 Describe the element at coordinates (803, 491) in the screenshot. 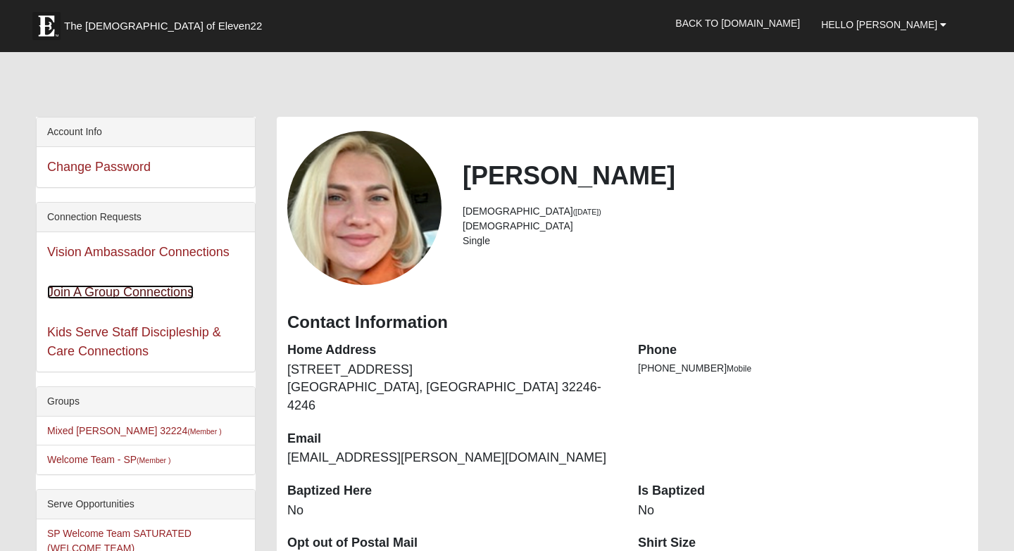

I see `dt: Is Baptized` at that location.